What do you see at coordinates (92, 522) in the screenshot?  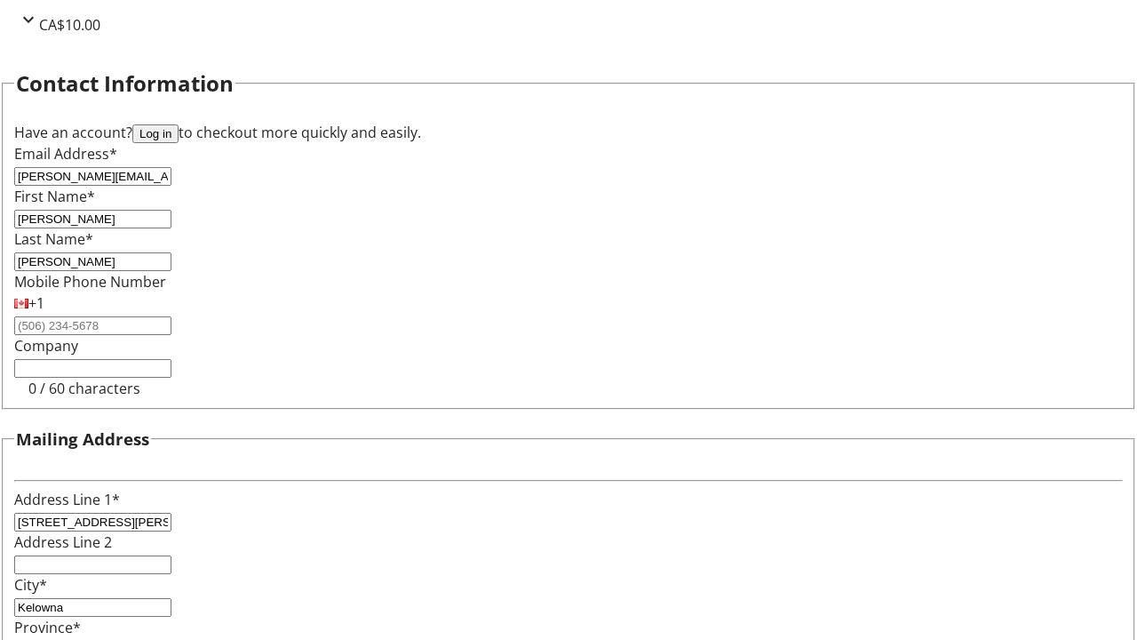 I see `input: Address` at bounding box center [92, 522].